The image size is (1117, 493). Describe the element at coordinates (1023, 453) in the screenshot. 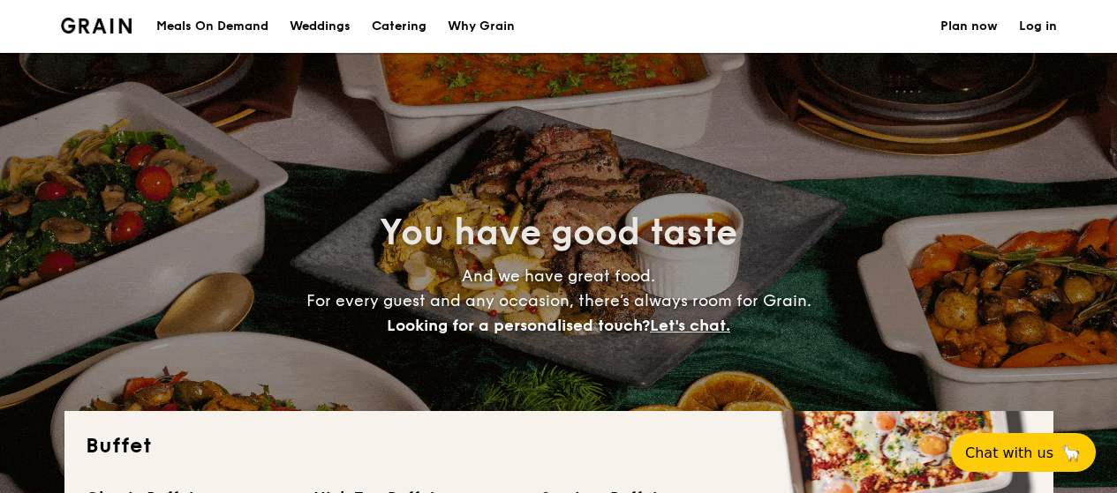

I see `button: Chat with us🦙` at that location.